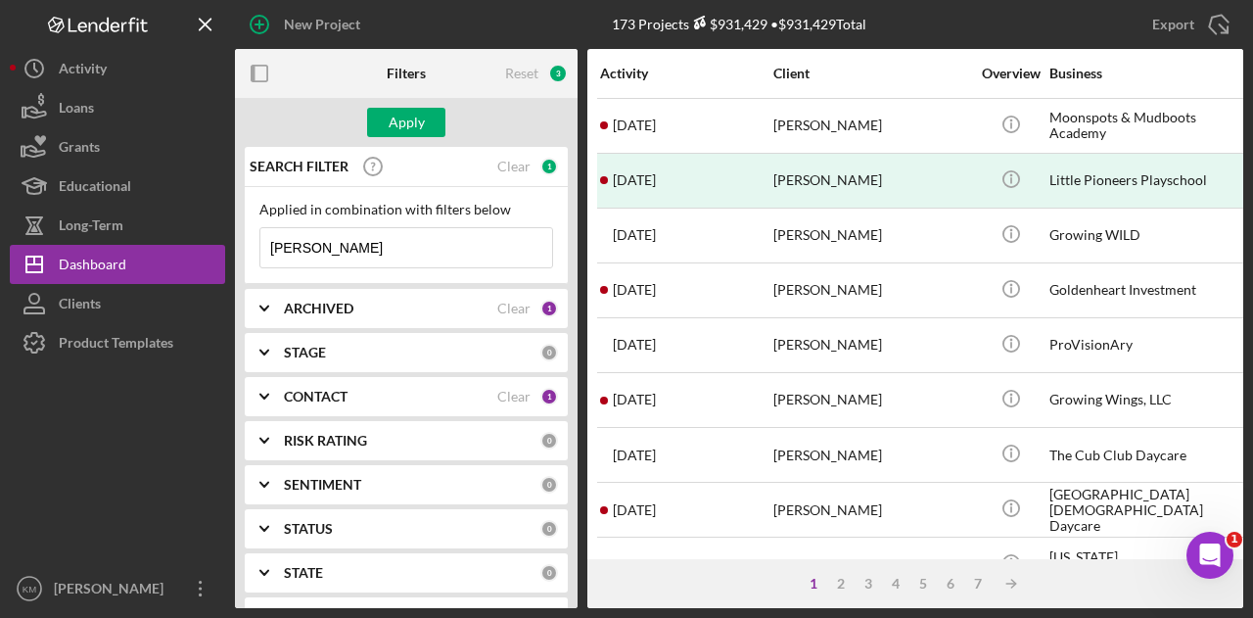  What do you see at coordinates (634, 510) in the screenshot?
I see `time: 2025-07-17 04:58` at bounding box center [634, 510].